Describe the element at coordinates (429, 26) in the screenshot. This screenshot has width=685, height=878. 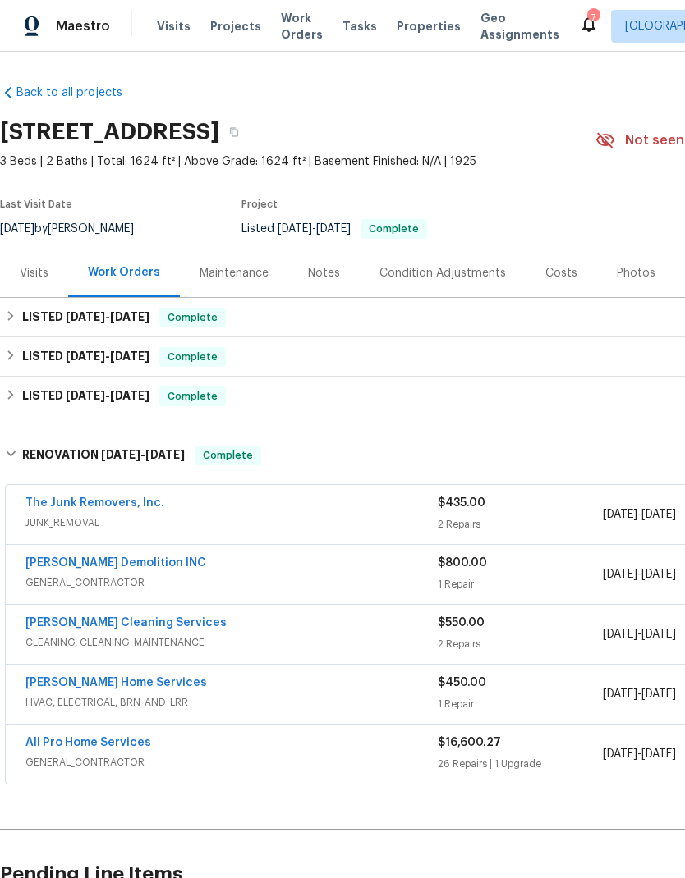
I see `span: Properties` at that location.